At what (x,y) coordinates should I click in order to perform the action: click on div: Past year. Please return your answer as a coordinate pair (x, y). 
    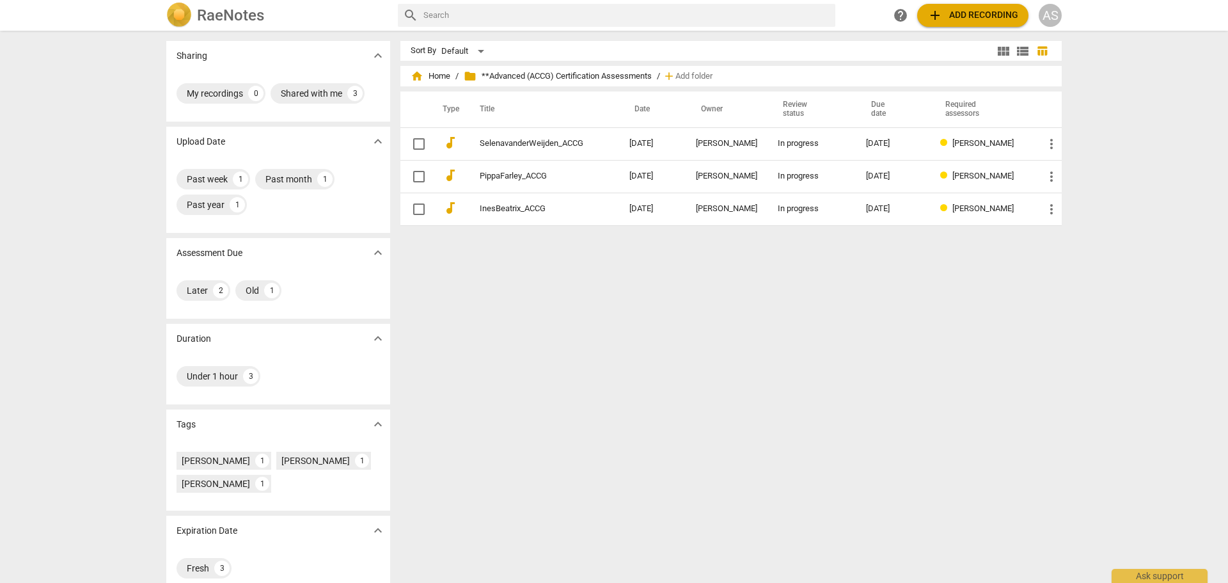
    Looking at the image, I should click on (205, 205).